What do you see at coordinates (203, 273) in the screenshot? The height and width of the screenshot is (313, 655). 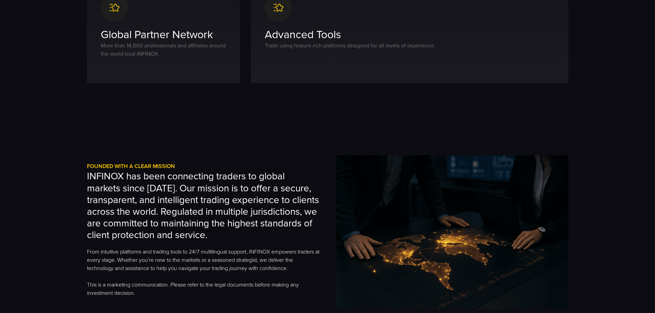 I see `p: From intuitive platforms and trading tools to 24/7 multilingual support, INFINOX empowers traders...` at bounding box center [203, 273].